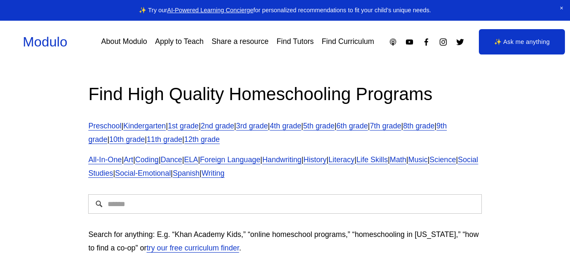 This screenshot has width=570, height=253. Describe the element at coordinates (443, 160) in the screenshot. I see `span: Science` at that location.